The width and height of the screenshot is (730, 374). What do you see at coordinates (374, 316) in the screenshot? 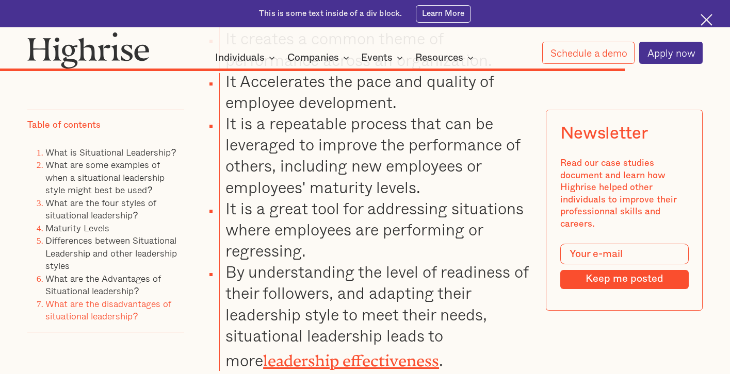
I see `li: By understanding the level of readiness of their followers, and adapting their leadership style t...` at bounding box center [374, 316].